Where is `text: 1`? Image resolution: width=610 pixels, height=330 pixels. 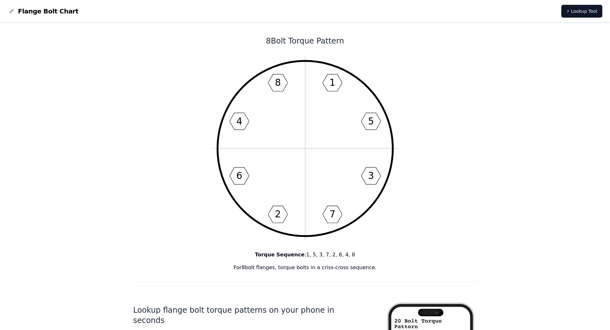 text: 1 is located at coordinates (332, 83).